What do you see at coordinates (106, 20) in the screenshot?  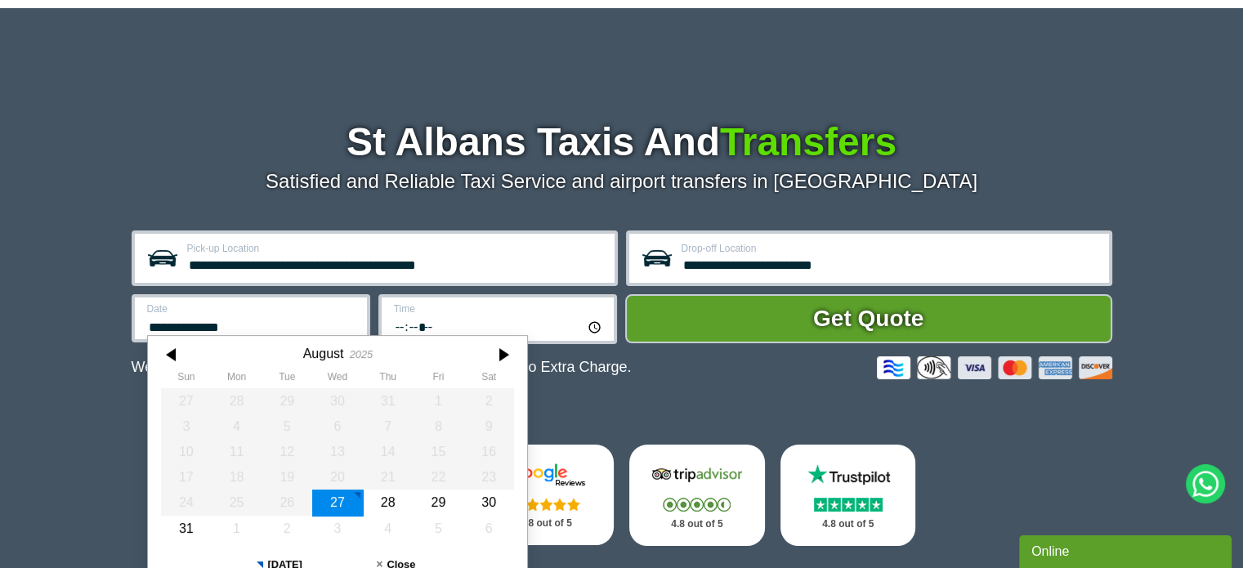 I see `div: Online` at bounding box center [106, 20].